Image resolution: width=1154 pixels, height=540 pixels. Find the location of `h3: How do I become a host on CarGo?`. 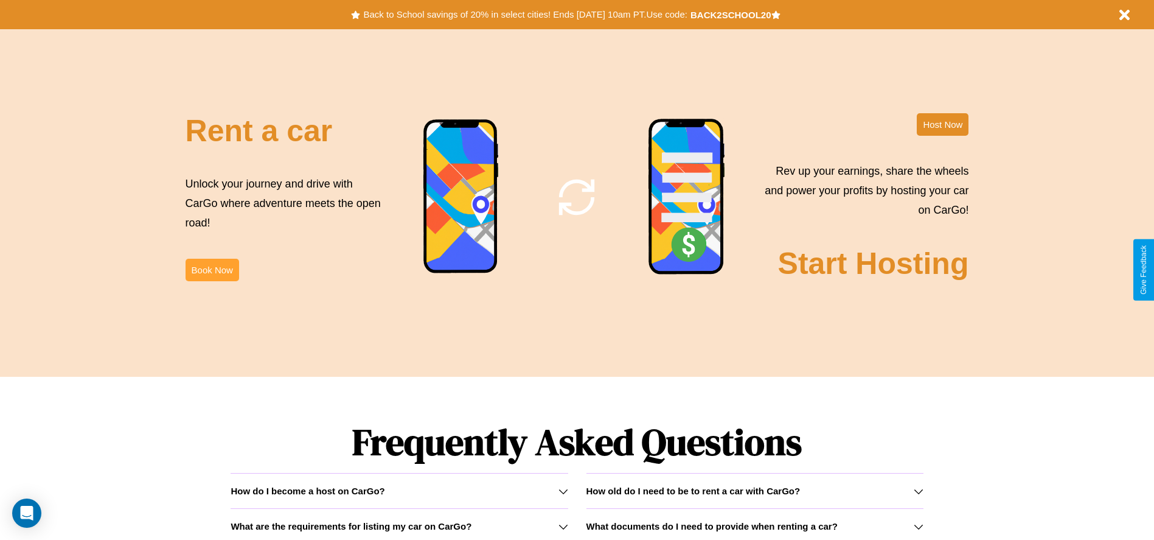

h3: How do I become a host on CarGo? is located at coordinates (307, 490).